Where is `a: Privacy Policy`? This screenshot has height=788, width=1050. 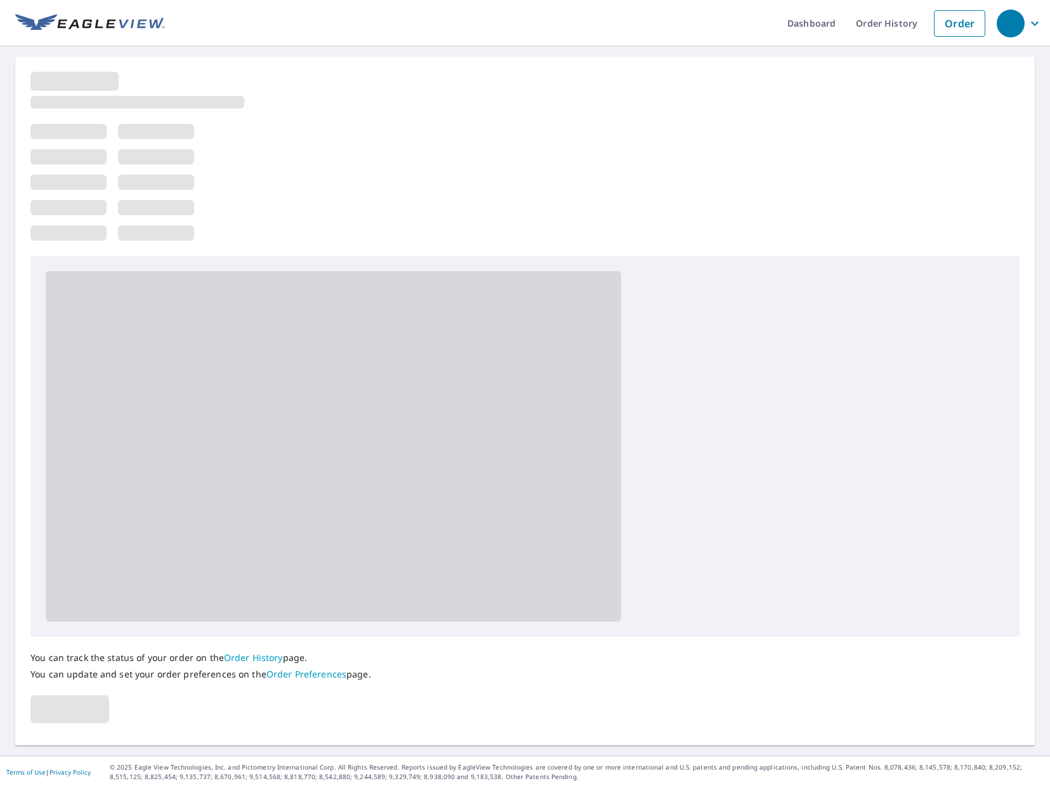
a: Privacy Policy is located at coordinates (70, 772).